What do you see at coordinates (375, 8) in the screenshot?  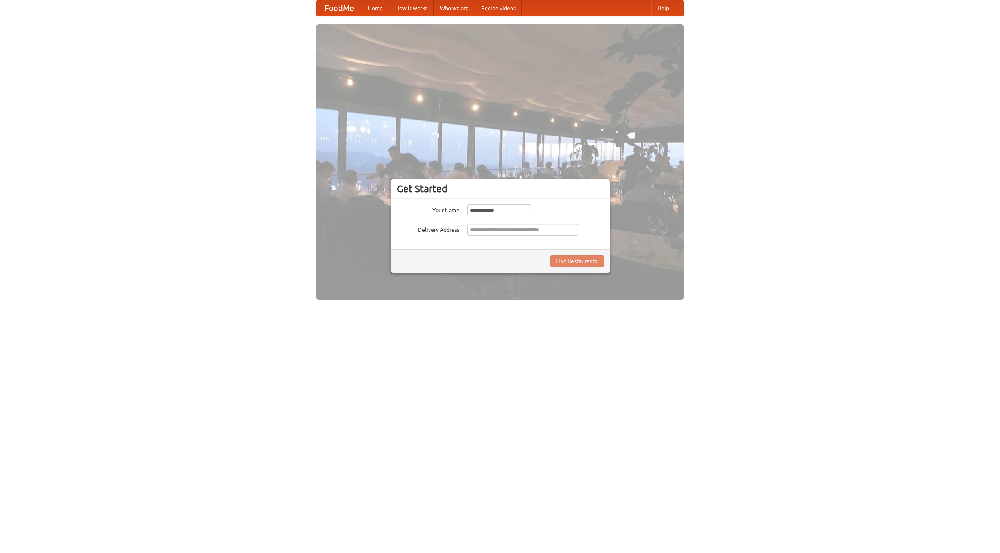 I see `a: Home` at bounding box center [375, 8].